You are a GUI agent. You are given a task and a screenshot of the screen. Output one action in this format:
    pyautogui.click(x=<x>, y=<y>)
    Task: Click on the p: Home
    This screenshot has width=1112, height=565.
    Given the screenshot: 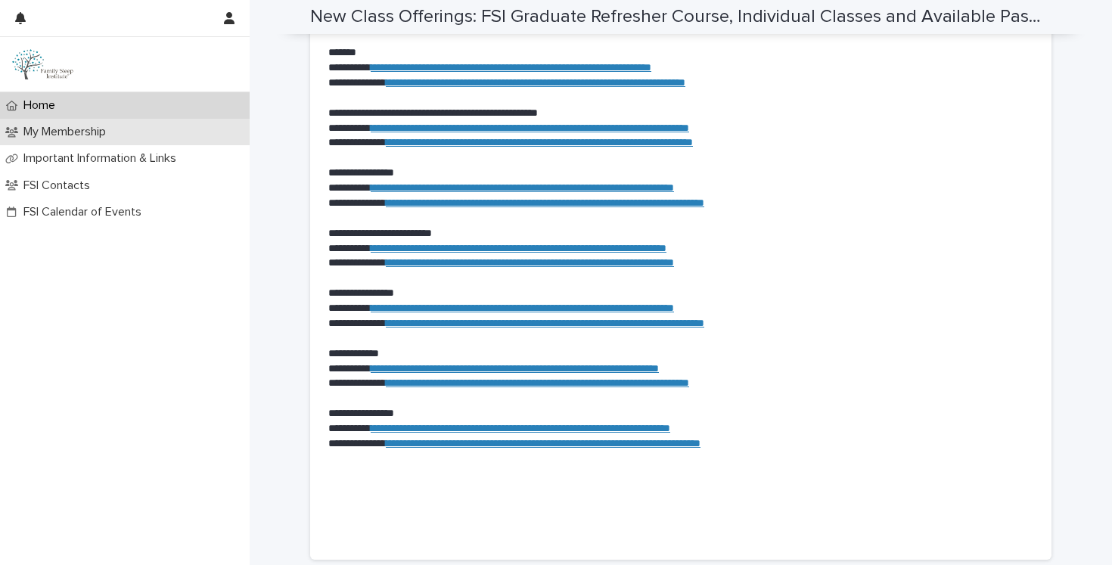 What is the action you would take?
    pyautogui.click(x=42, y=105)
    